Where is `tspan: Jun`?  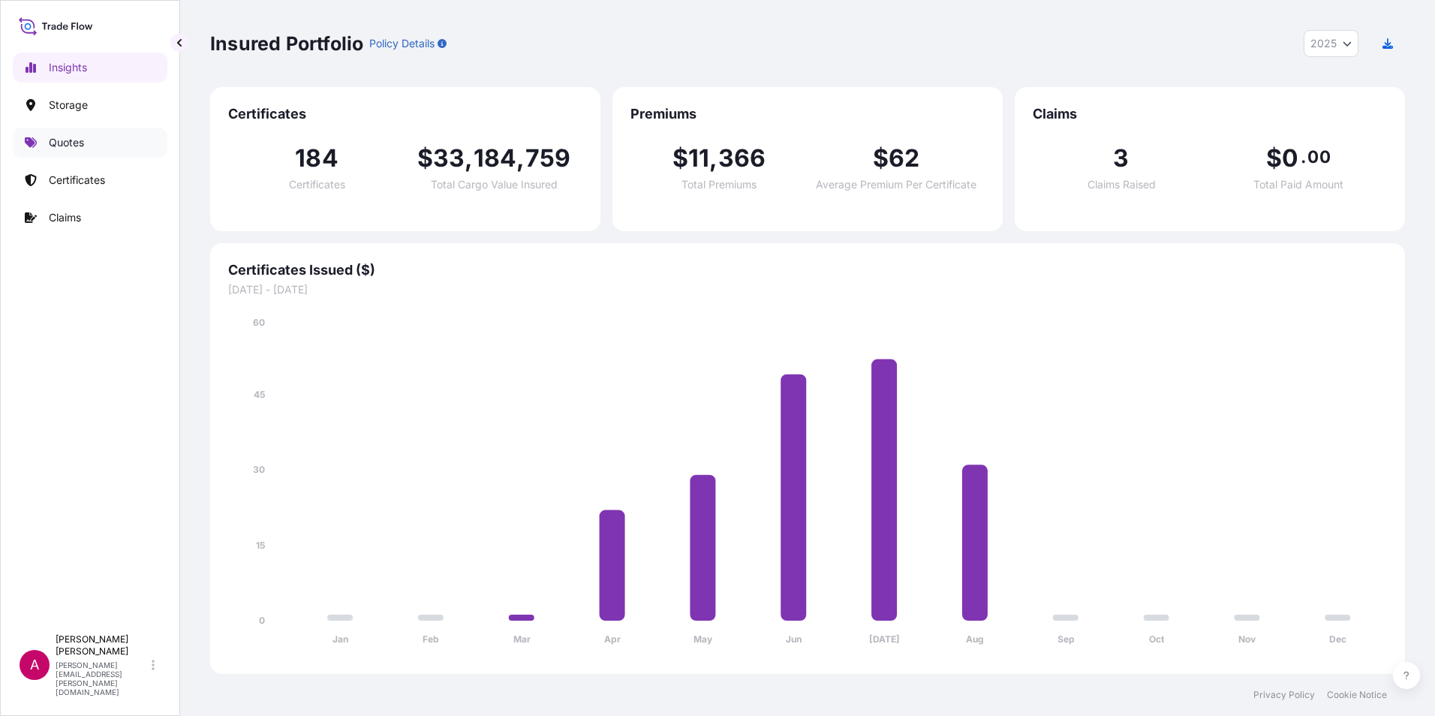 tspan: Jun is located at coordinates (794, 639).